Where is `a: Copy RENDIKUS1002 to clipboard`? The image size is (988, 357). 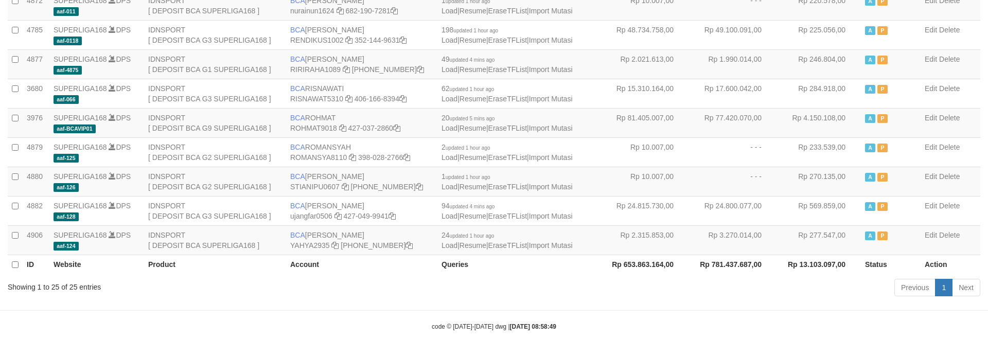
a: Copy RENDIKUS1002 to clipboard is located at coordinates (349, 40).